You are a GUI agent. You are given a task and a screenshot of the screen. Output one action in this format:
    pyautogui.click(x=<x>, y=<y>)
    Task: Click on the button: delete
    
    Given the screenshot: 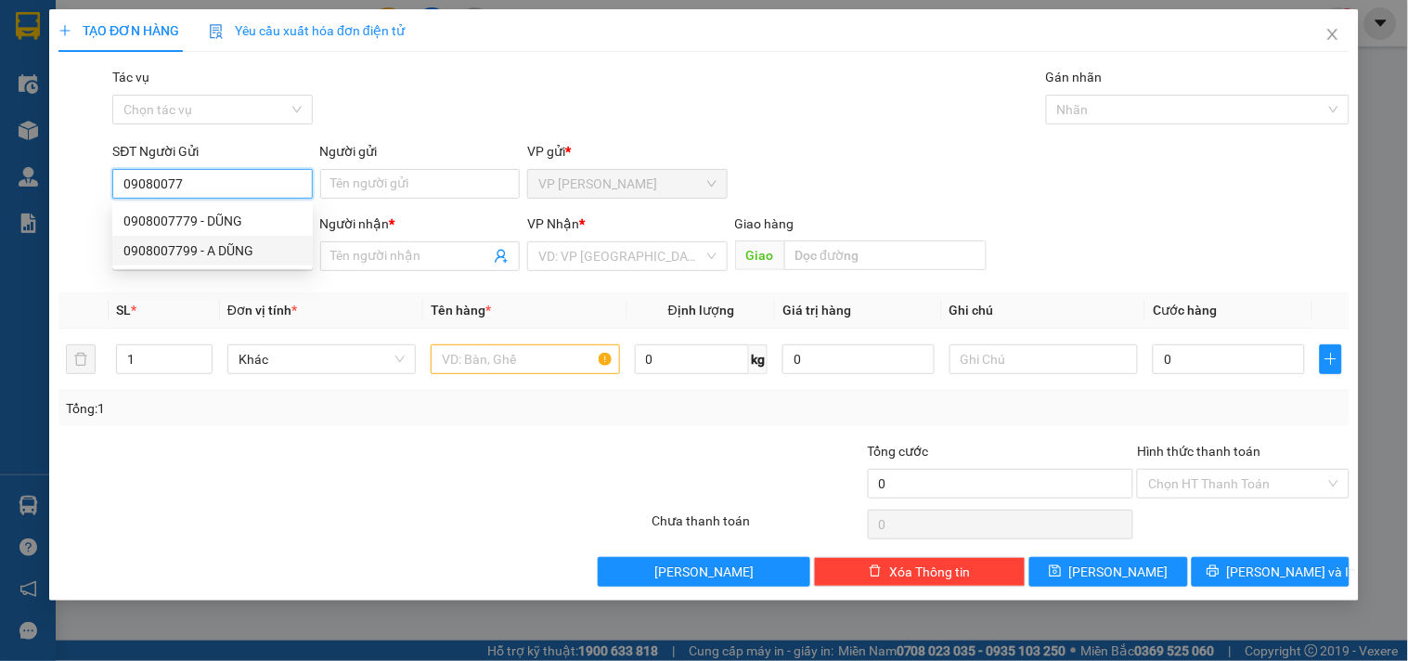 What is the action you would take?
    pyautogui.click(x=81, y=359)
    